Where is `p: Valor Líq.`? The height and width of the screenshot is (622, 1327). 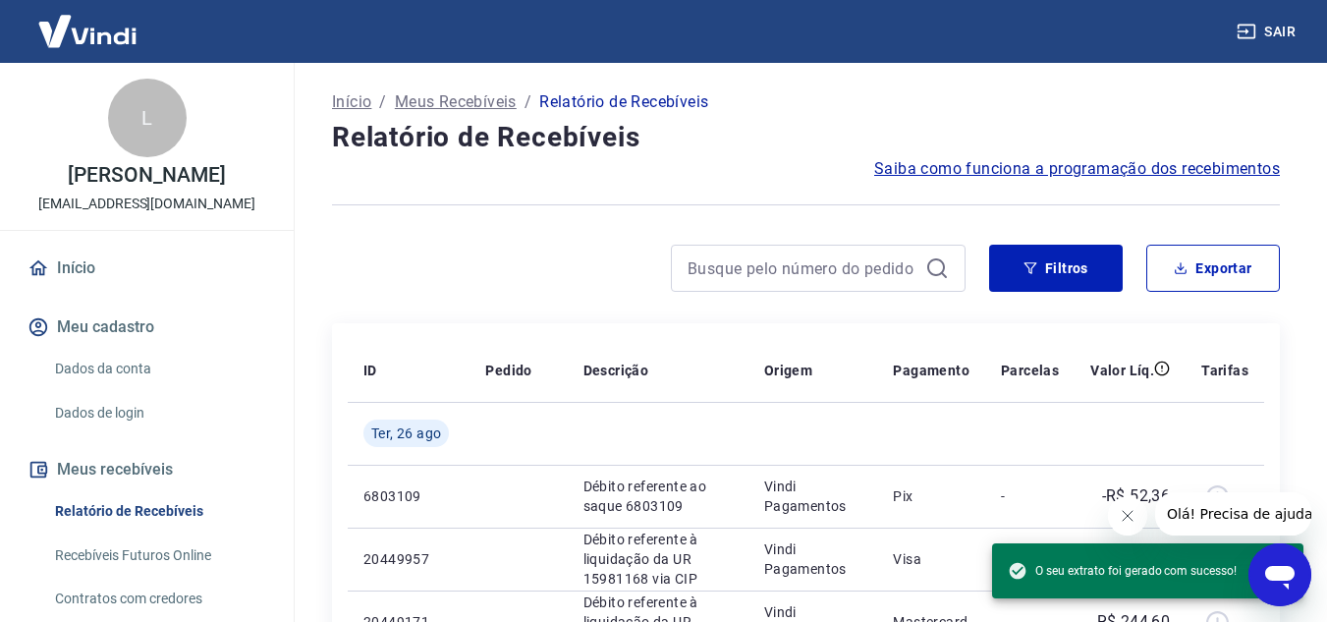 p: Valor Líq. is located at coordinates (1122, 370).